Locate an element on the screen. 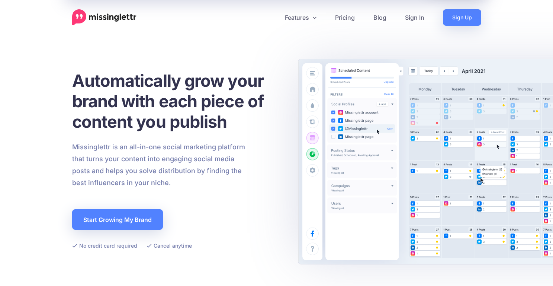 The width and height of the screenshot is (553, 286). a: Sign Up is located at coordinates (462, 17).